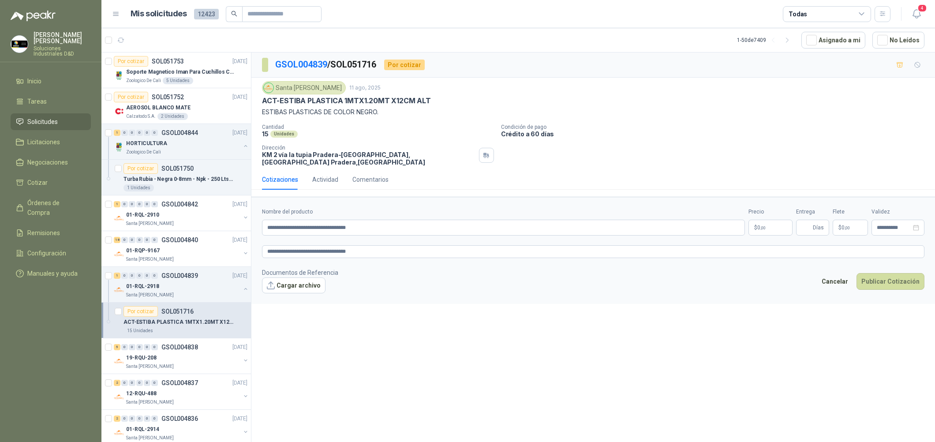 This screenshot has width=935, height=442. What do you see at coordinates (770, 227) in the screenshot?
I see `p: $0,00` at bounding box center [770, 227].